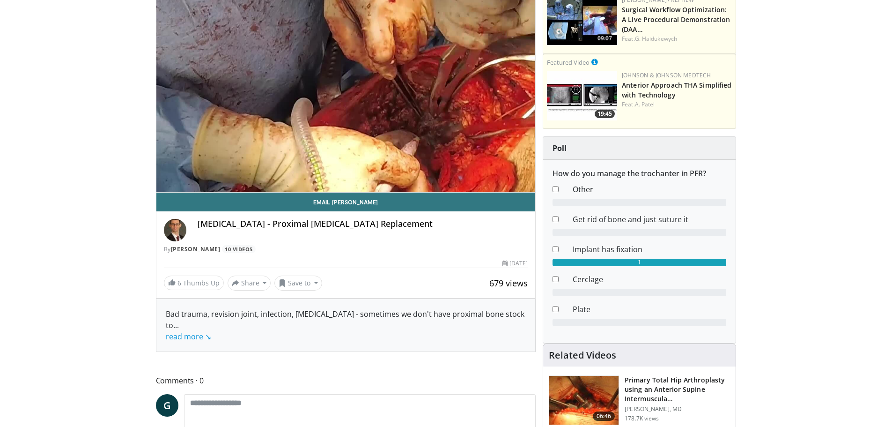  I want to click on a: Anterior Approach THA Simplified with Technology, so click(677, 90).